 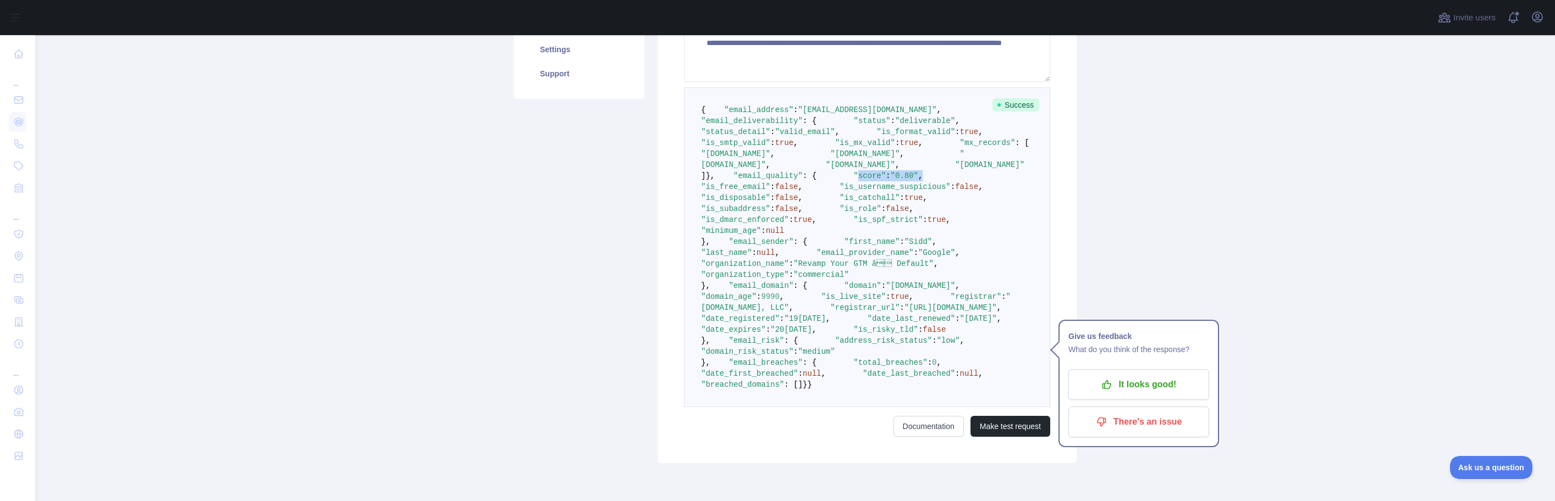 What do you see at coordinates (765, 363) in the screenshot?
I see `span: "email_breaches"` at bounding box center [765, 363].